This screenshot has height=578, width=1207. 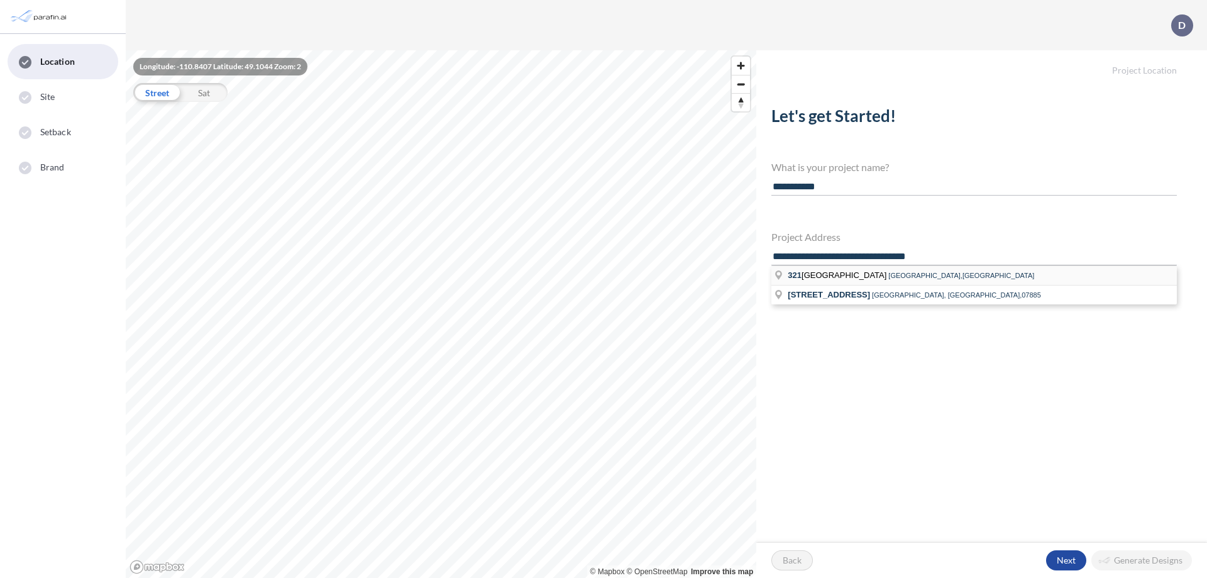 I want to click on a: Mapbox, so click(x=607, y=572).